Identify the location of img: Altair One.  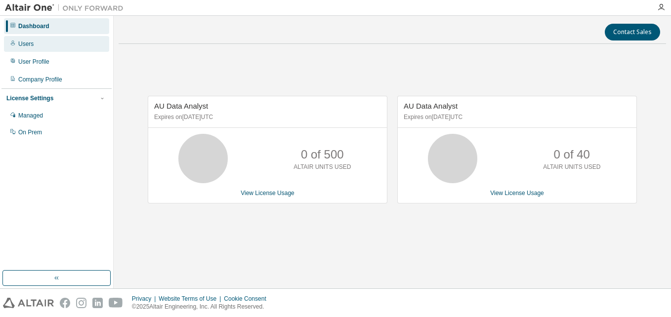
(67, 8).